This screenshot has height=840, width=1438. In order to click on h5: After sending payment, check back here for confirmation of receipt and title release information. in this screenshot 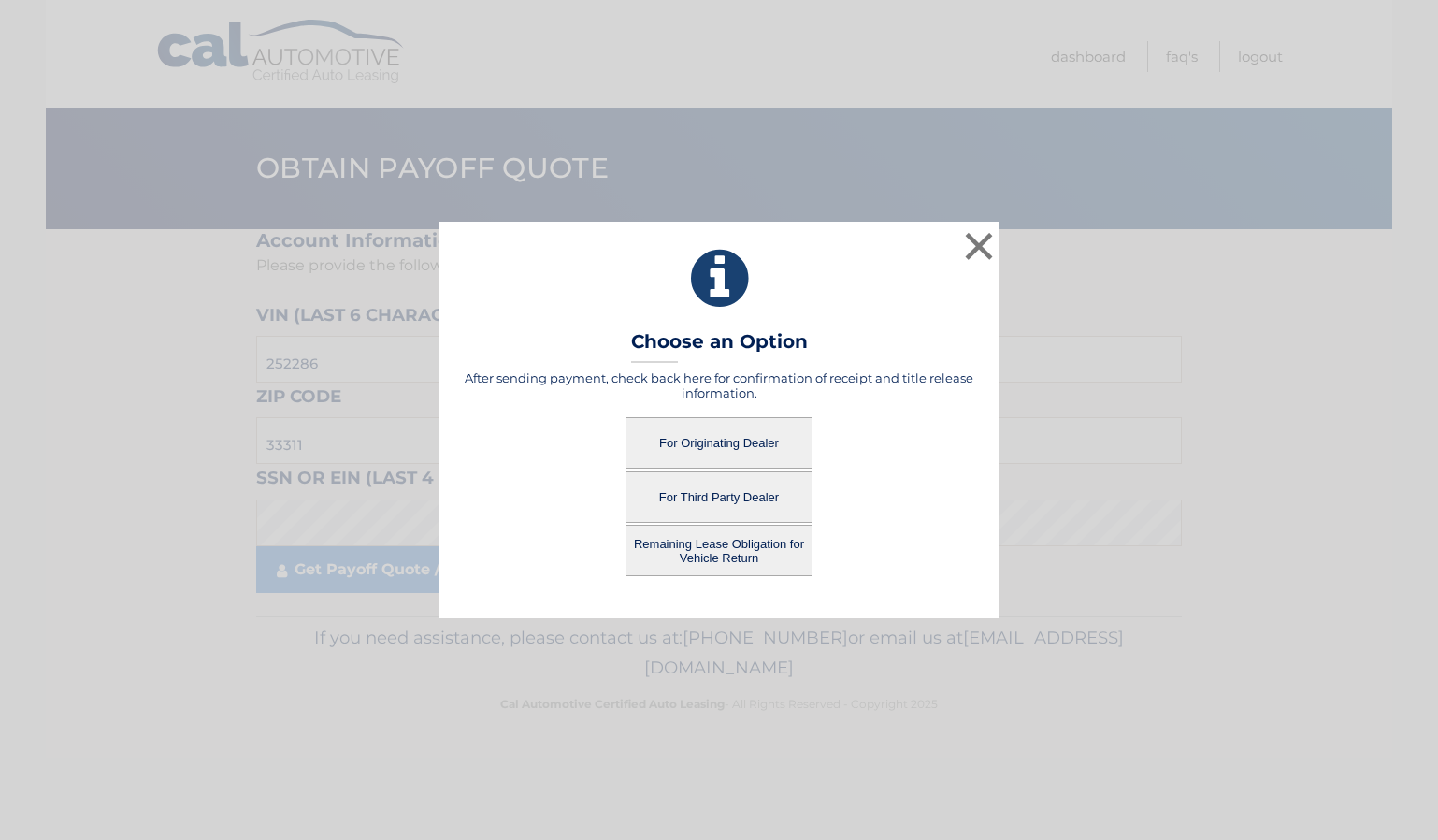, I will do `click(719, 386)`.